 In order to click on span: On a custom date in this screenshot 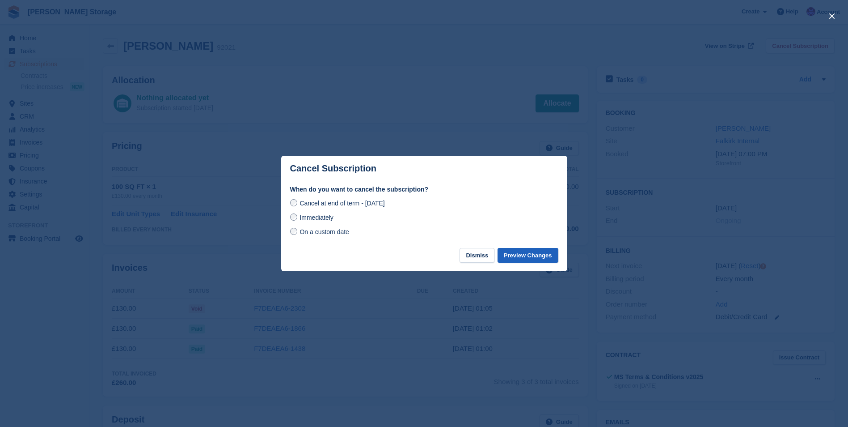, I will do `click(324, 232)`.